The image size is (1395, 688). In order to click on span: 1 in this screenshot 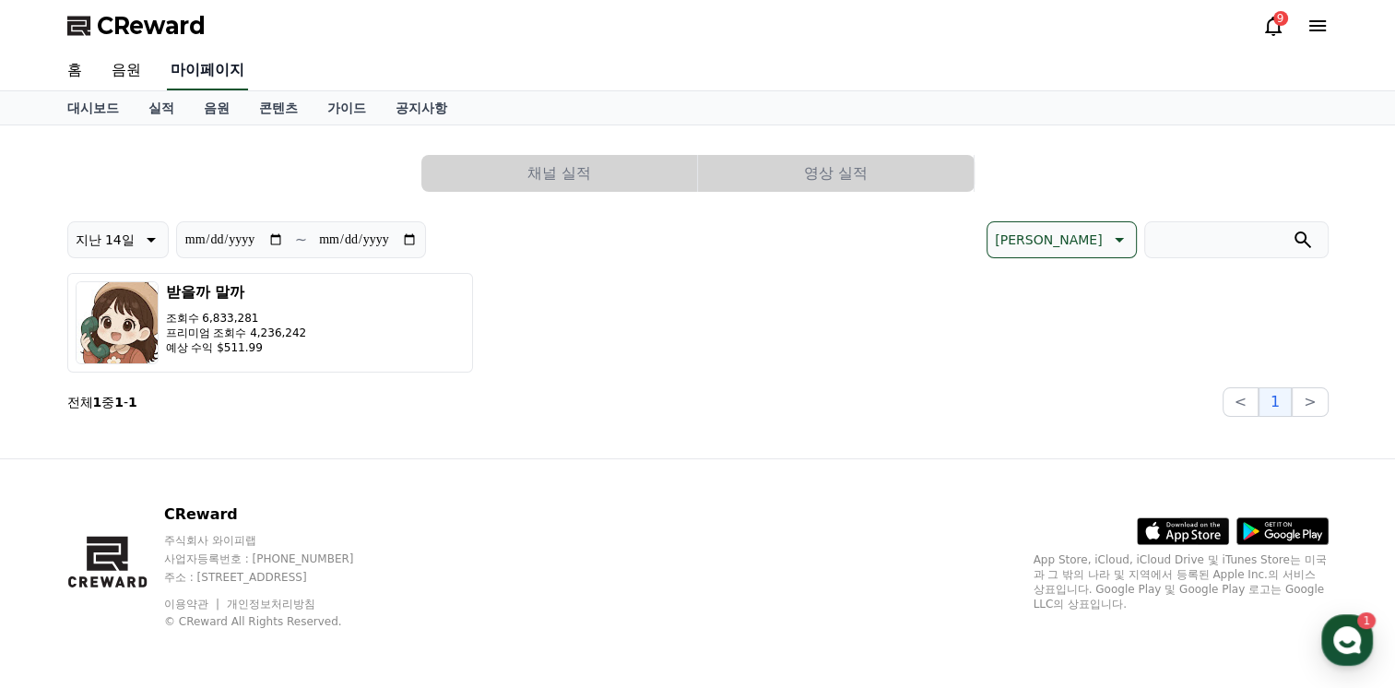, I will do `click(190, 541)`.